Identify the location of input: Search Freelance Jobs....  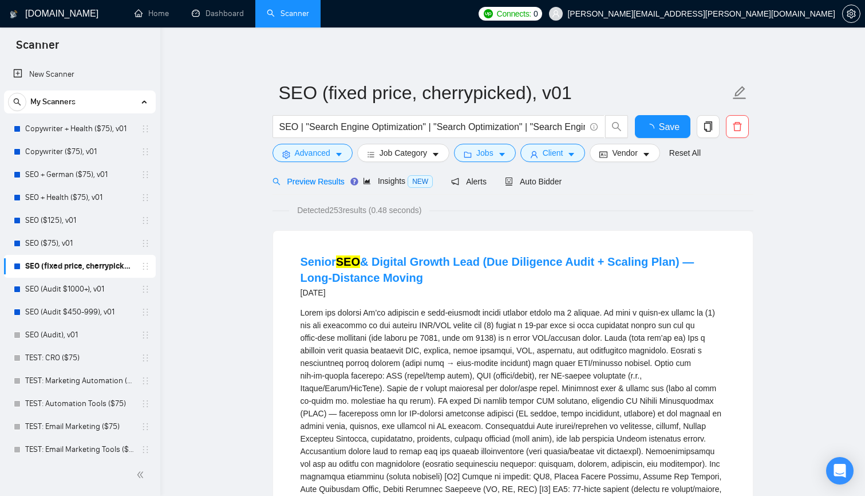
(432, 126).